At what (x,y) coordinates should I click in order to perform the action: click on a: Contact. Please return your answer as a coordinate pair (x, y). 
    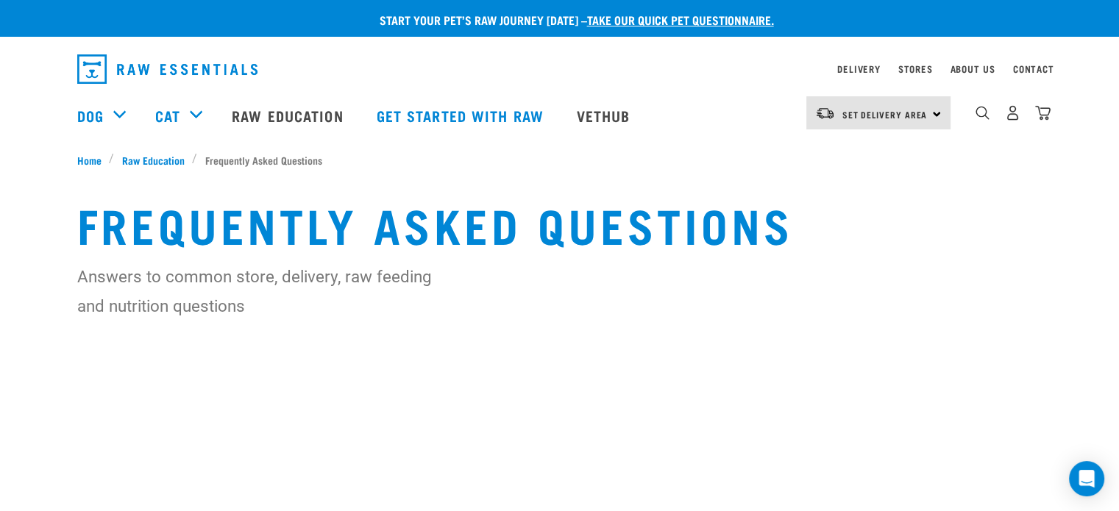
    Looking at the image, I should click on (1034, 68).